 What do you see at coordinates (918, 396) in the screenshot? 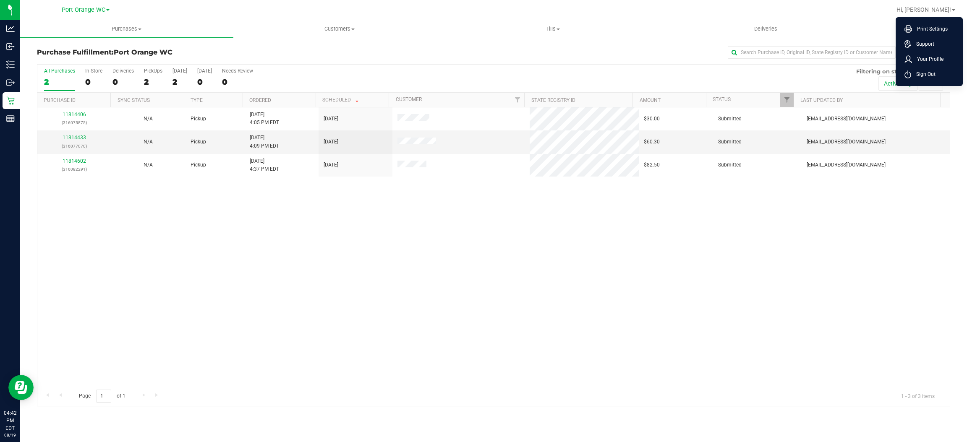
I see `span: 1 - 3 of 3 items` at bounding box center [918, 396].